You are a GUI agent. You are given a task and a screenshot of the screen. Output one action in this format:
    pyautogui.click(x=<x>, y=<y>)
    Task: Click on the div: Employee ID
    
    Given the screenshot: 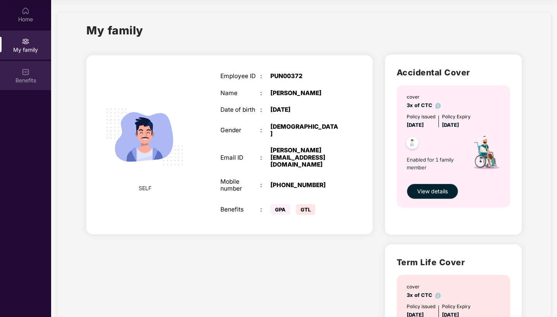 What is the action you would take?
    pyautogui.click(x=240, y=76)
    